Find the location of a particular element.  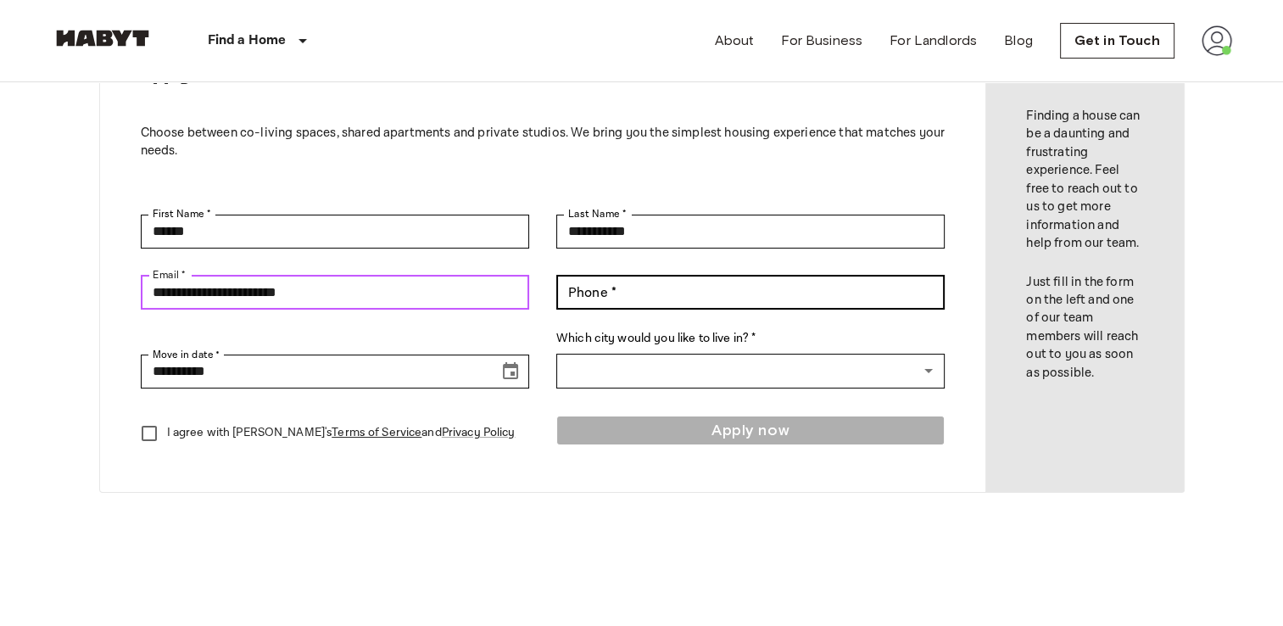

a: Privacy Policy is located at coordinates (478, 433).